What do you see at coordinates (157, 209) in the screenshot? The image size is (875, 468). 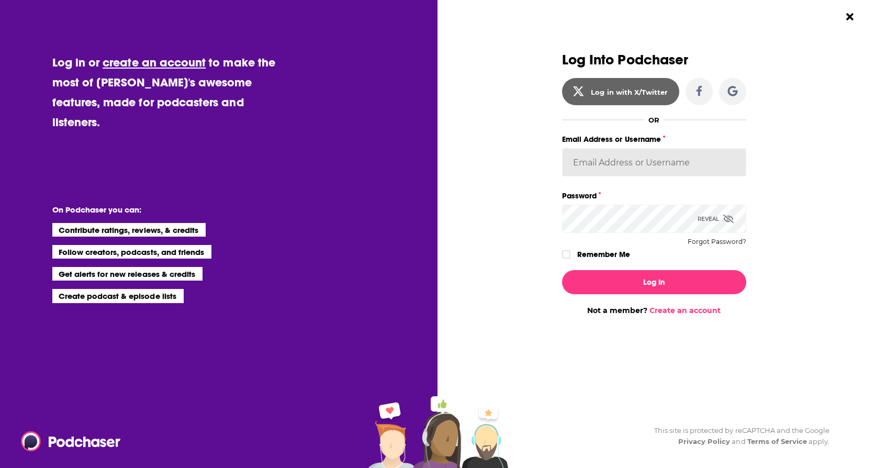 I see `li: On Podchaser you can:` at bounding box center [157, 209].